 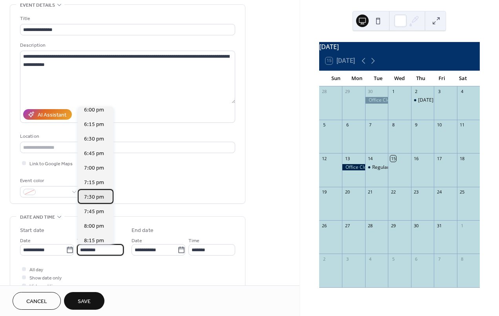 I want to click on span: Event details, so click(x=37, y=5).